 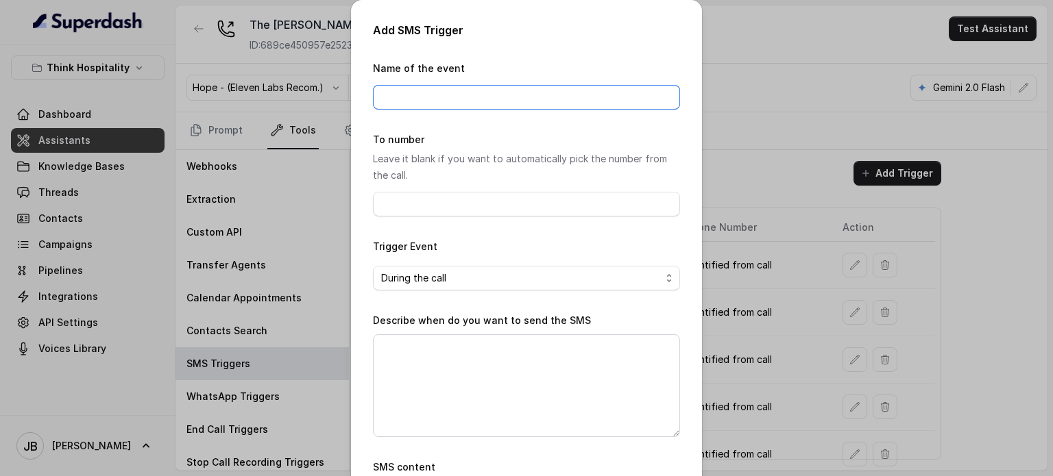 I want to click on span: During the call, so click(x=521, y=278).